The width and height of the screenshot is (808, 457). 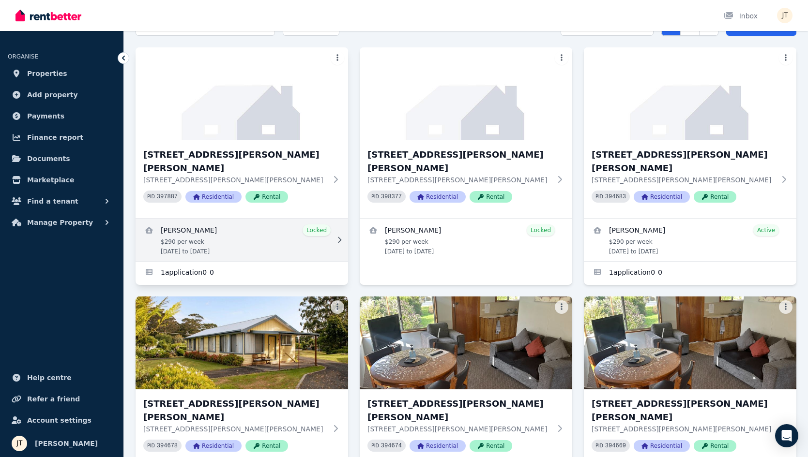 What do you see at coordinates (61, 159) in the screenshot?
I see `a: Documents` at bounding box center [61, 159].